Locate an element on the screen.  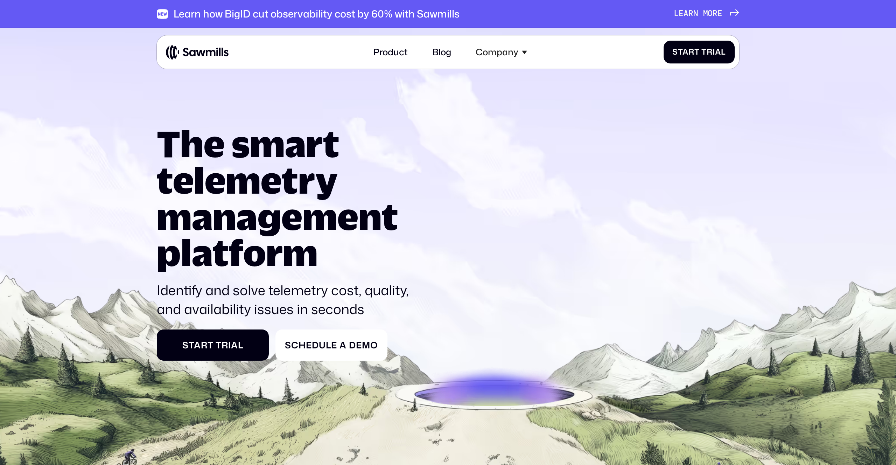
h1: The smart telemetry management platform is located at coordinates (287, 198).